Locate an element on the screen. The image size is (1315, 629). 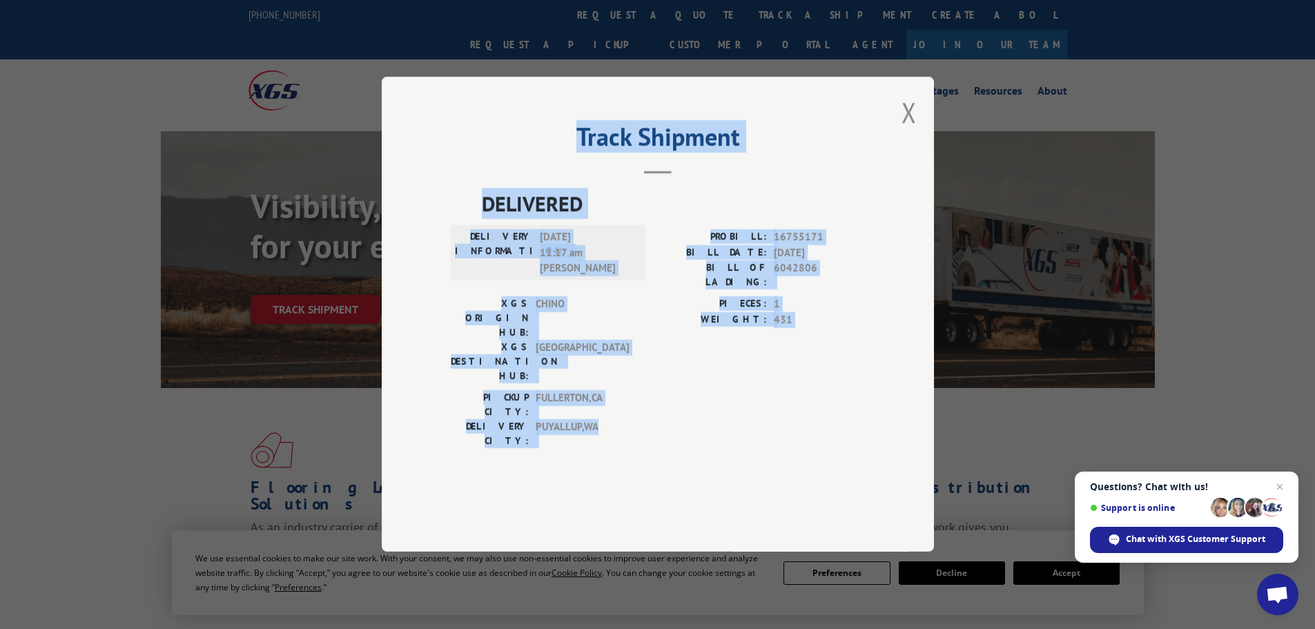
button: Close modal is located at coordinates (909, 112).